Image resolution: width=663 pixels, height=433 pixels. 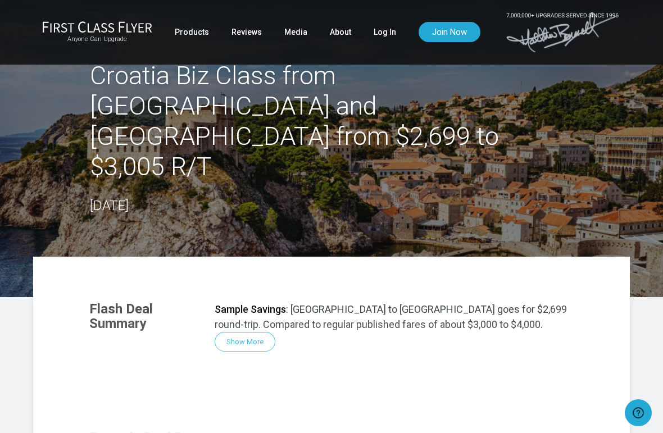 I want to click on a: First Class FlyerAnyone Can Upgrade, so click(x=97, y=32).